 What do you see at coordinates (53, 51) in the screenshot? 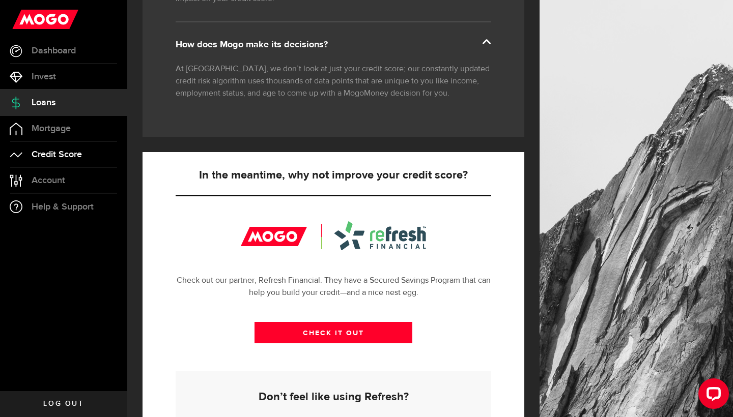
I see `span: Dashboard` at bounding box center [53, 51].